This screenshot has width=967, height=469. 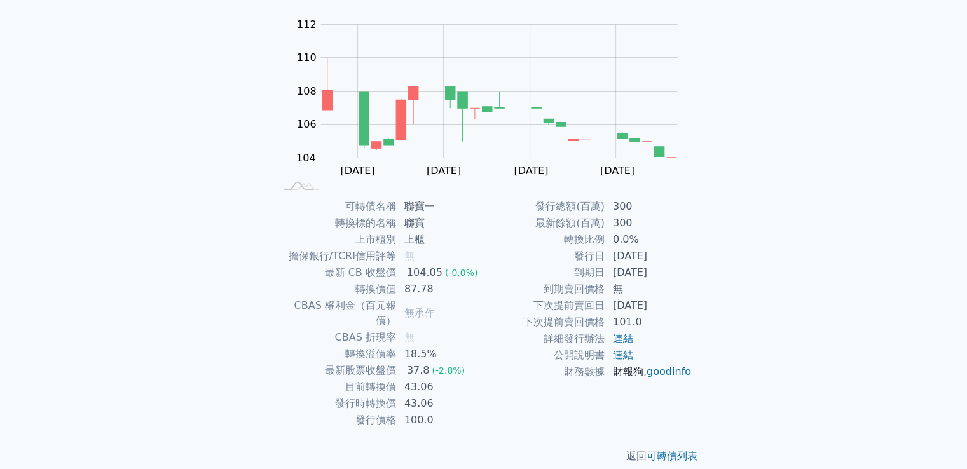 I want to click on g: Series, so click(x=499, y=108).